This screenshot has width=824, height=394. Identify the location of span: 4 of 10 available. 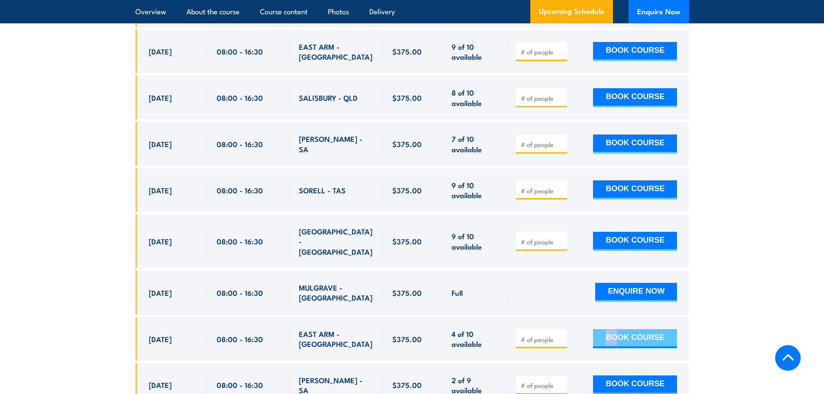
(474, 339).